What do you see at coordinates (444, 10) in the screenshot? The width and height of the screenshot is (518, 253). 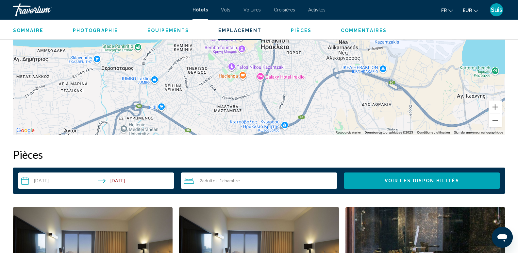 I see `font: fr` at bounding box center [444, 10].